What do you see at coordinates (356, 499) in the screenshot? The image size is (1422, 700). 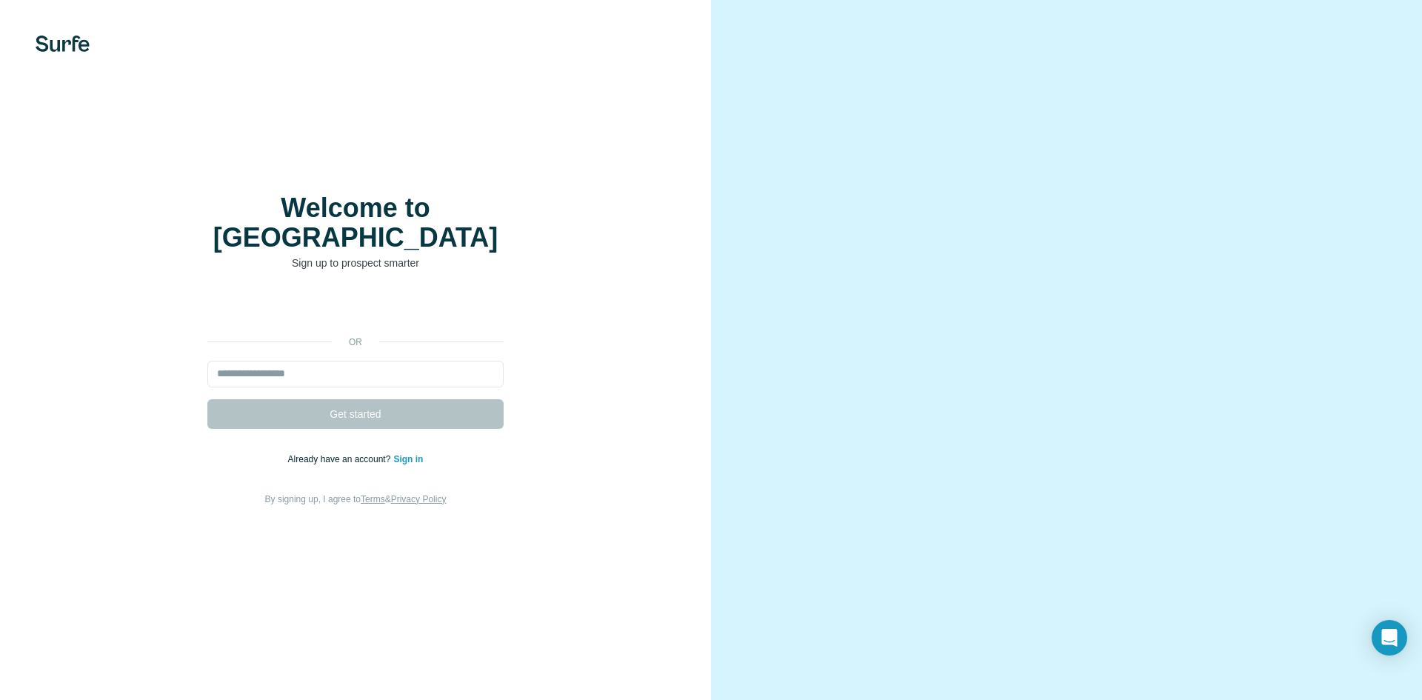 I see `span: By signing up, I agree to &` at bounding box center [356, 499].